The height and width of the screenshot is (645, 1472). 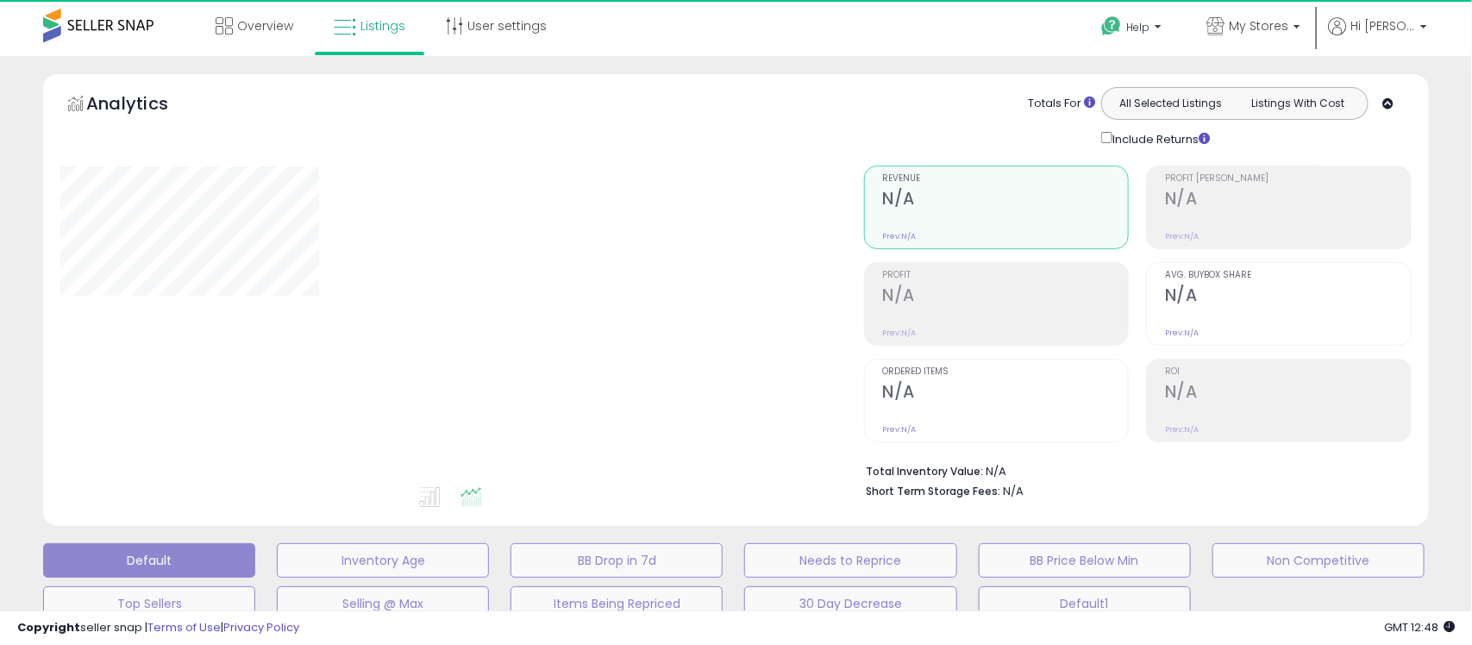 What do you see at coordinates (1061, 103) in the screenshot?
I see `div: Totals For` at bounding box center [1061, 103].